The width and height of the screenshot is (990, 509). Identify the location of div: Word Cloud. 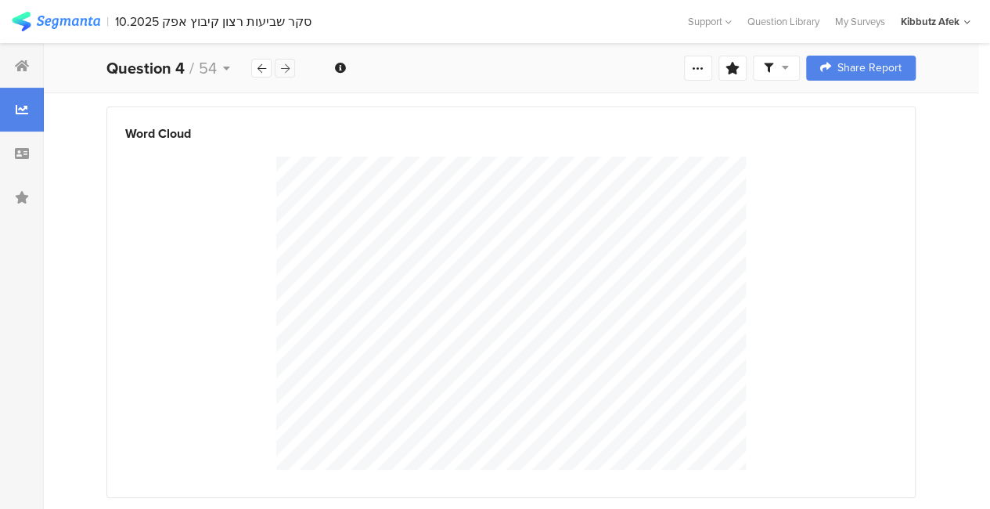
(511, 133).